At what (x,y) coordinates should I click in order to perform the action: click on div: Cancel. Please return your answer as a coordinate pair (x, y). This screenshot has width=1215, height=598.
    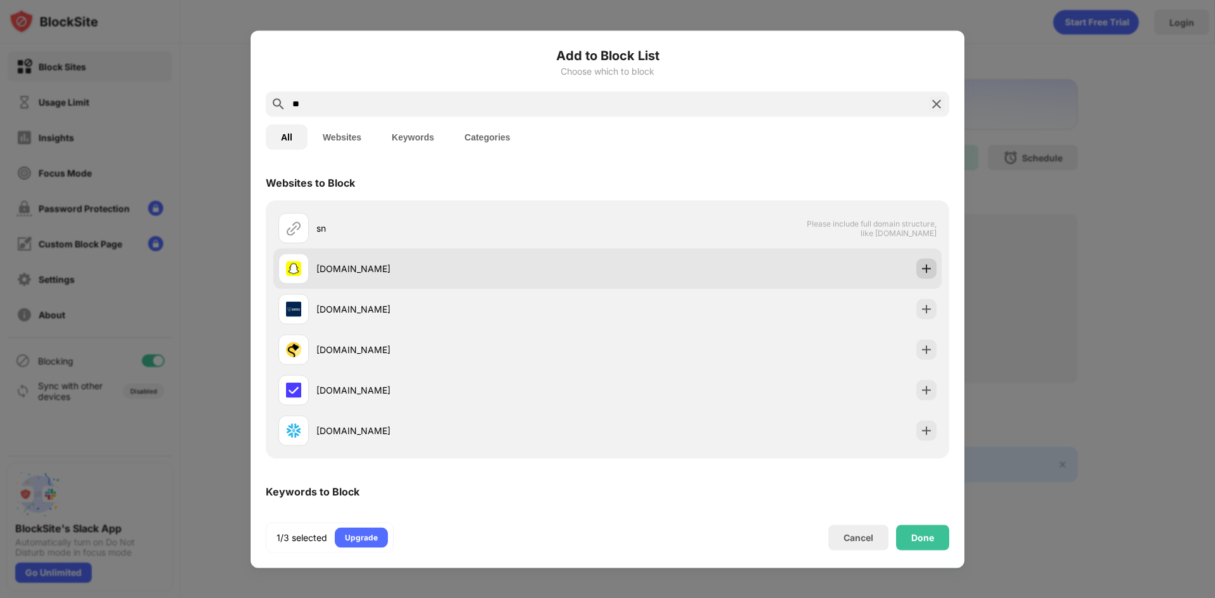
    Looking at the image, I should click on (858, 537).